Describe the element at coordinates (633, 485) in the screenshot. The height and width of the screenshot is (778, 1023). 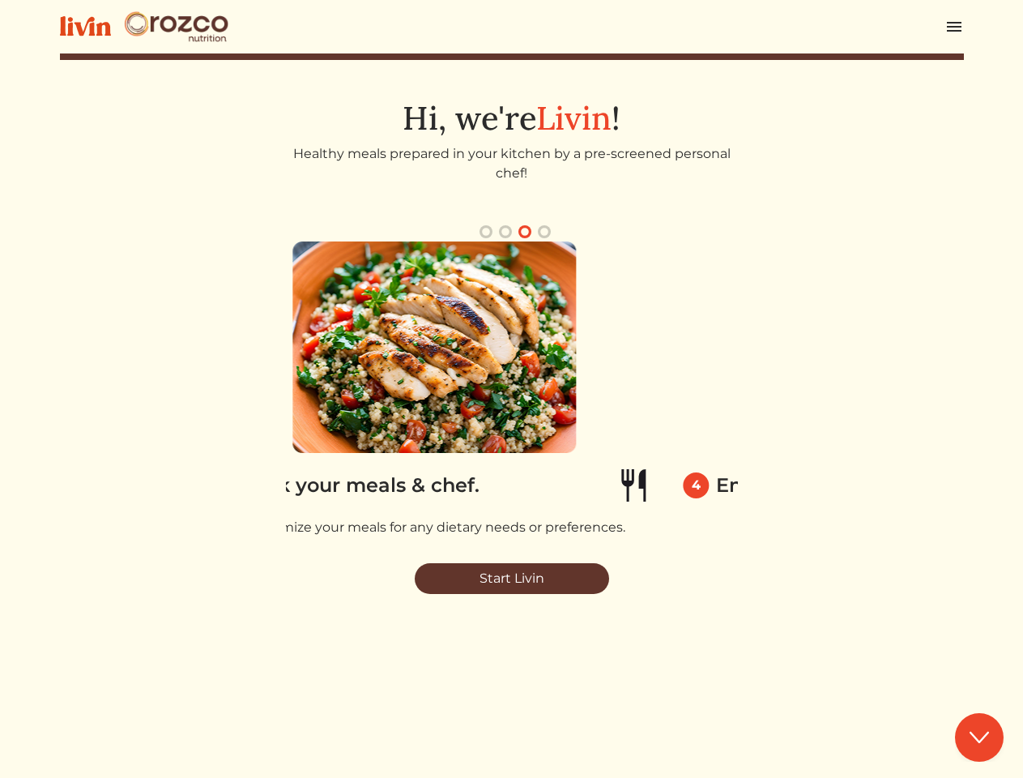
I see `img: fork_knife-af0e252cd690bf5fb846470a45bb6714ae1d200bcc91b415bdda3fab28bc552f.svg` at that location.